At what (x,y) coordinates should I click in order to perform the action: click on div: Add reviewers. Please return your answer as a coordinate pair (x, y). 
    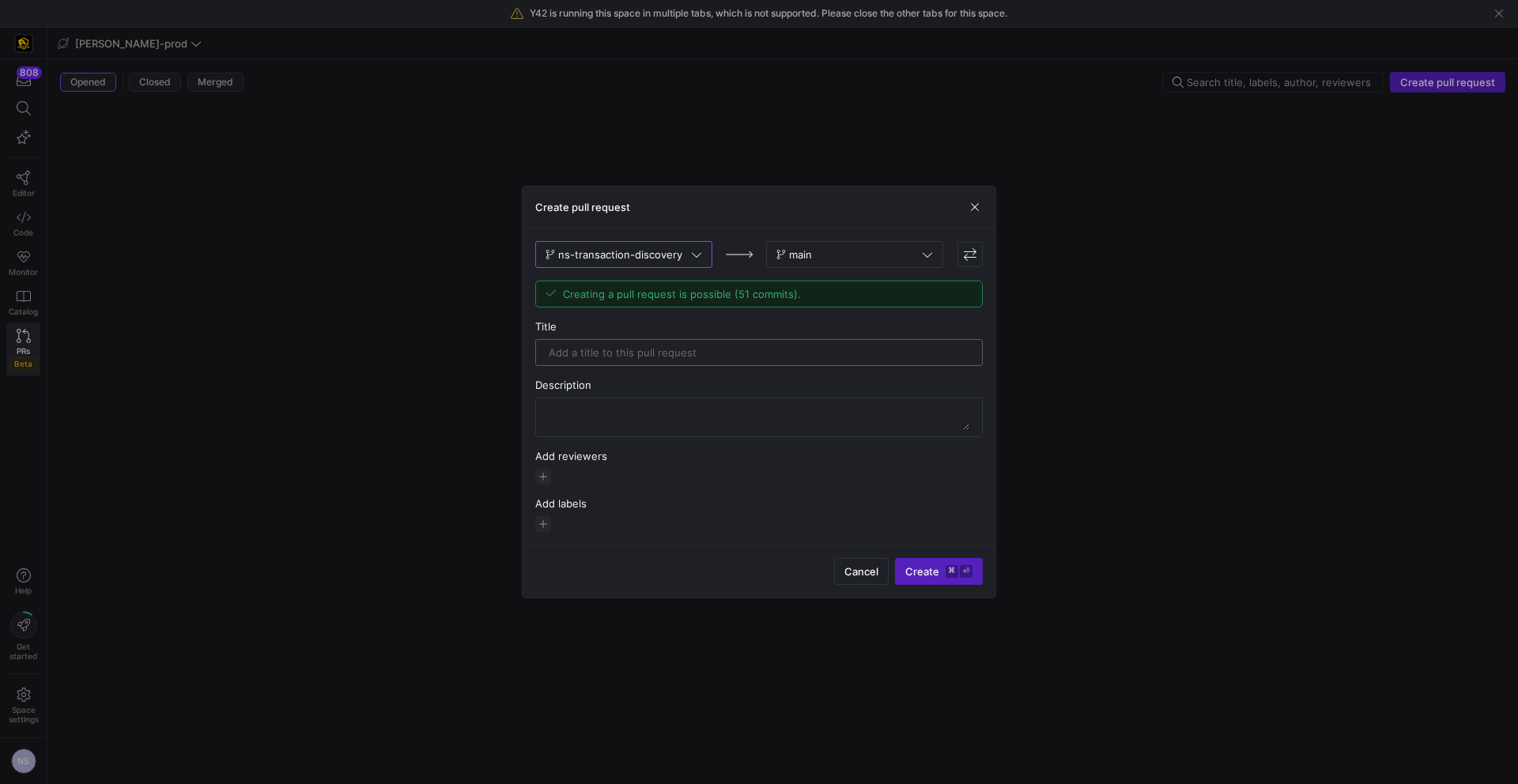
    Looking at the image, I should click on (759, 456).